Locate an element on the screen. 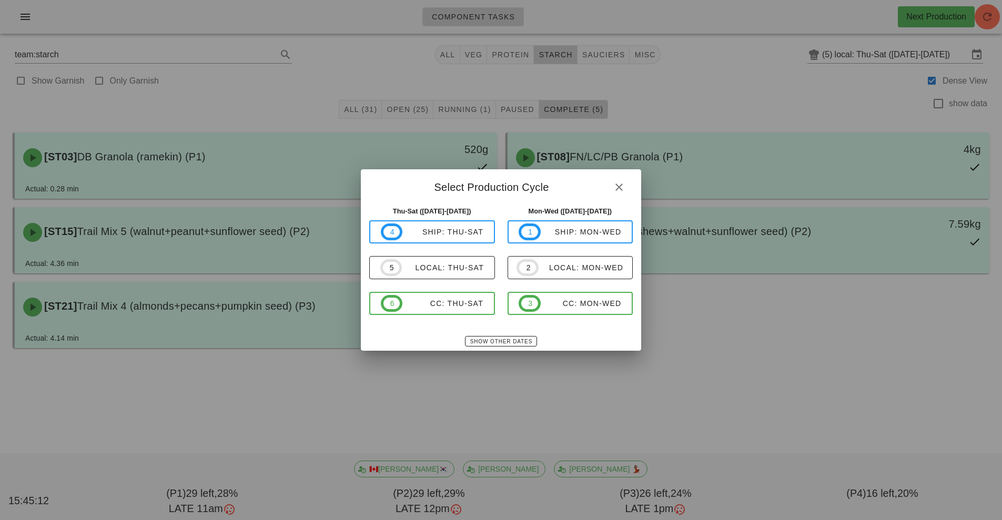  span: 4 is located at coordinates (392, 232).